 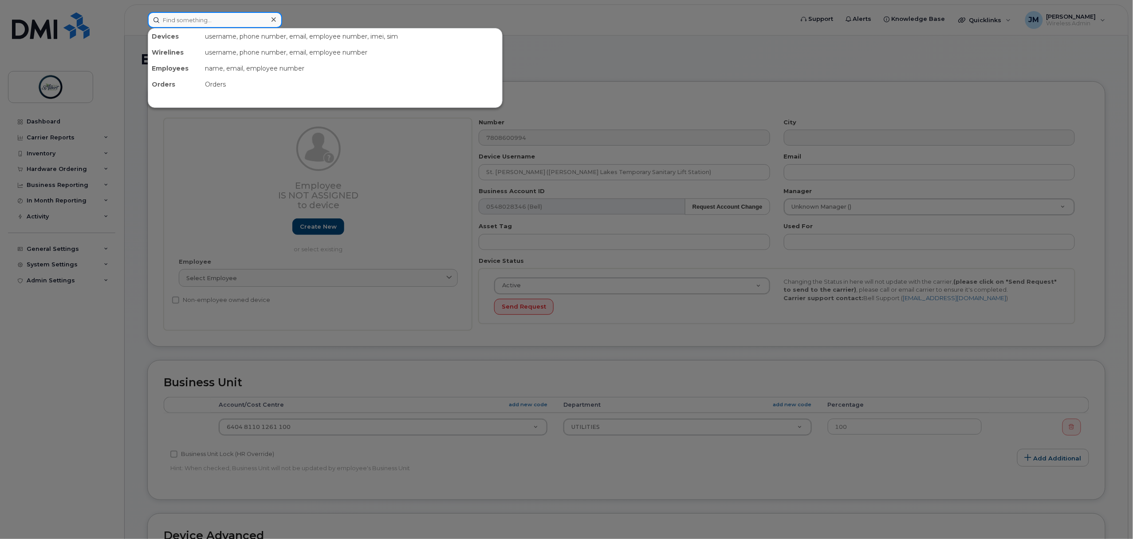 What do you see at coordinates (175, 68) in the screenshot?
I see `div: Employees` at bounding box center [175, 68].